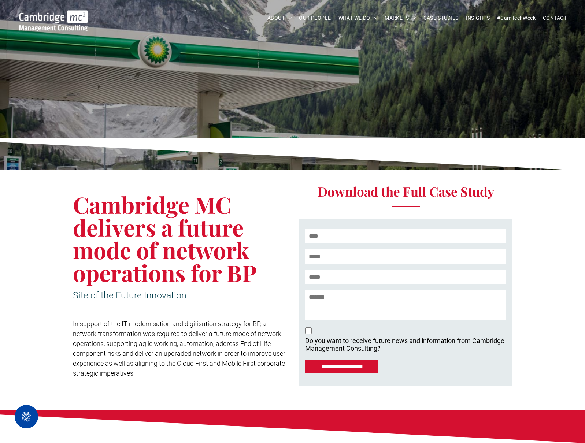 The image size is (585, 443). Describe the element at coordinates (315, 18) in the screenshot. I see `a: OUR PEOPLE` at that location.